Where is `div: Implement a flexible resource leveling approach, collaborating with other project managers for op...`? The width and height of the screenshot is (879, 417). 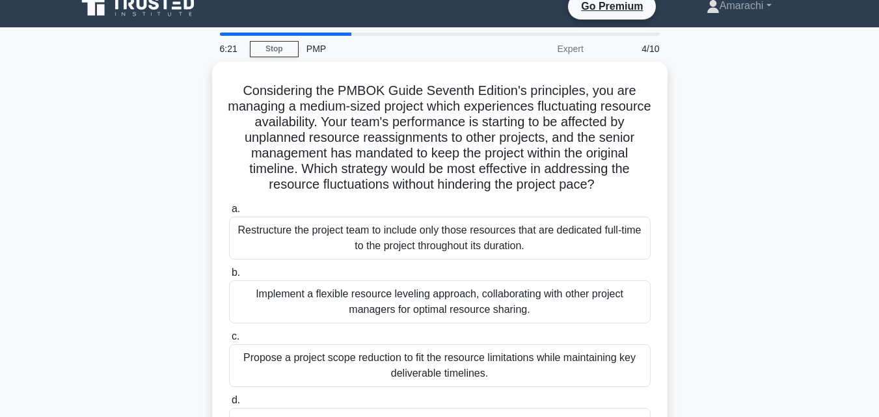 div: Implement a flexible resource leveling approach, collaborating with other project managers for op... is located at coordinates (440, 302).